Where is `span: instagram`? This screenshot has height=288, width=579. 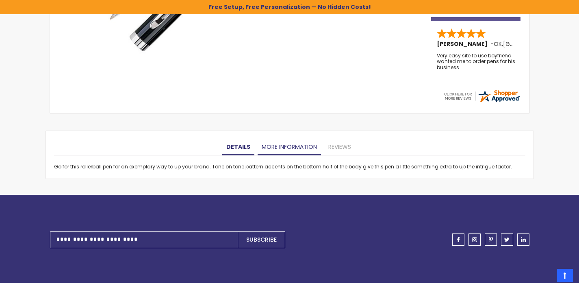 span: instagram is located at coordinates (475, 239).